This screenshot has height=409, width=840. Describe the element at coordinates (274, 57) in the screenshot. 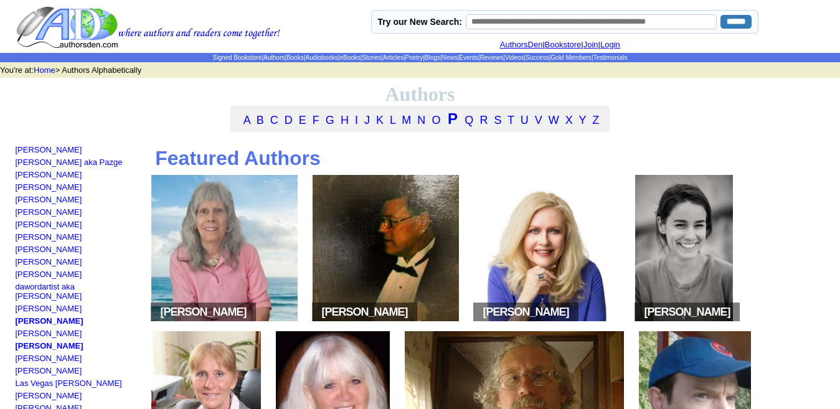

I see `a: Authors` at that location.